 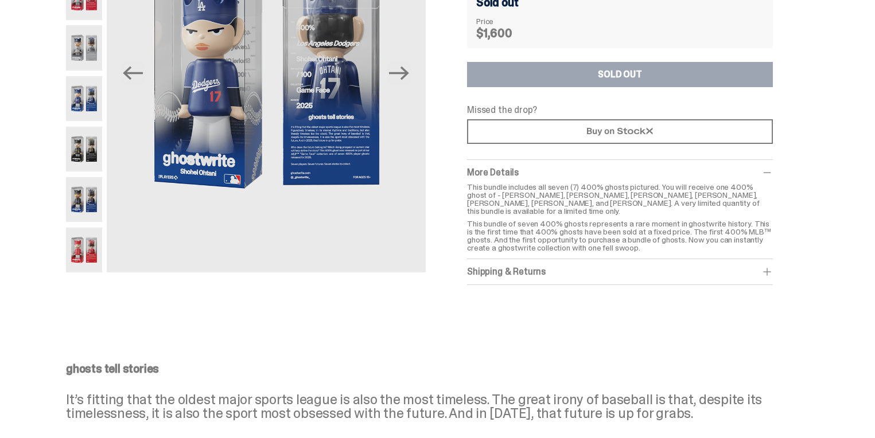 I want to click on div: Shipping & Returns, so click(x=620, y=272).